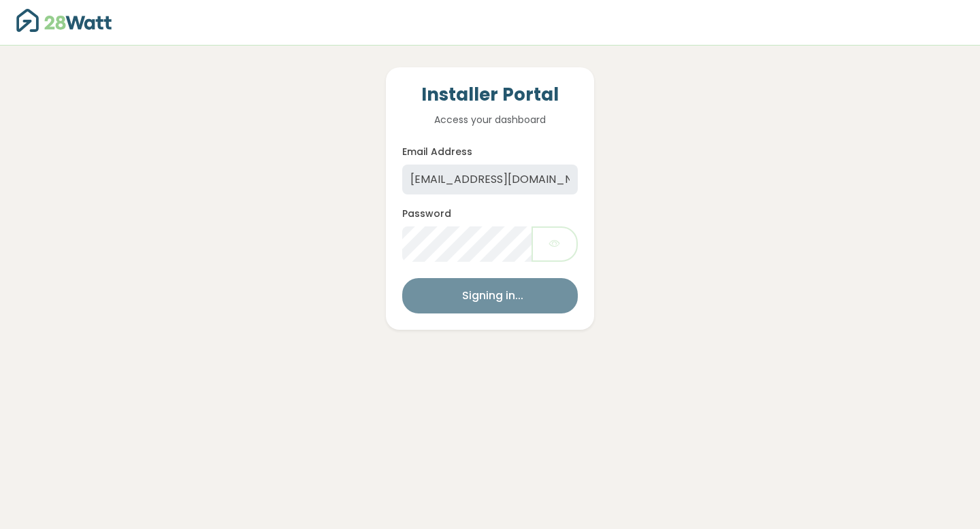 The image size is (980, 529). What do you see at coordinates (490, 95) in the screenshot?
I see `h4: Installer Portal` at bounding box center [490, 95].